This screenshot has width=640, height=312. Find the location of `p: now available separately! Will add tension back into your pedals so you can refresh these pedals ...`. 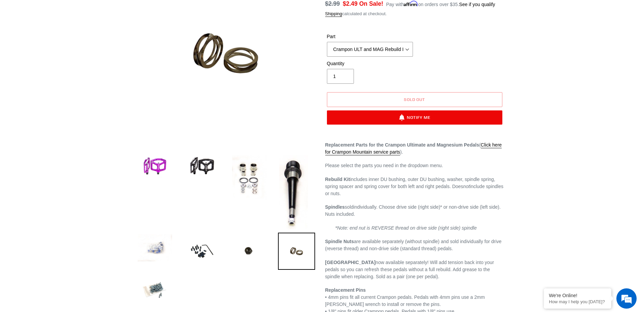

p: now available separately! Will add tension back into your pedals so you can refresh these pedals ... is located at coordinates (414, 269).